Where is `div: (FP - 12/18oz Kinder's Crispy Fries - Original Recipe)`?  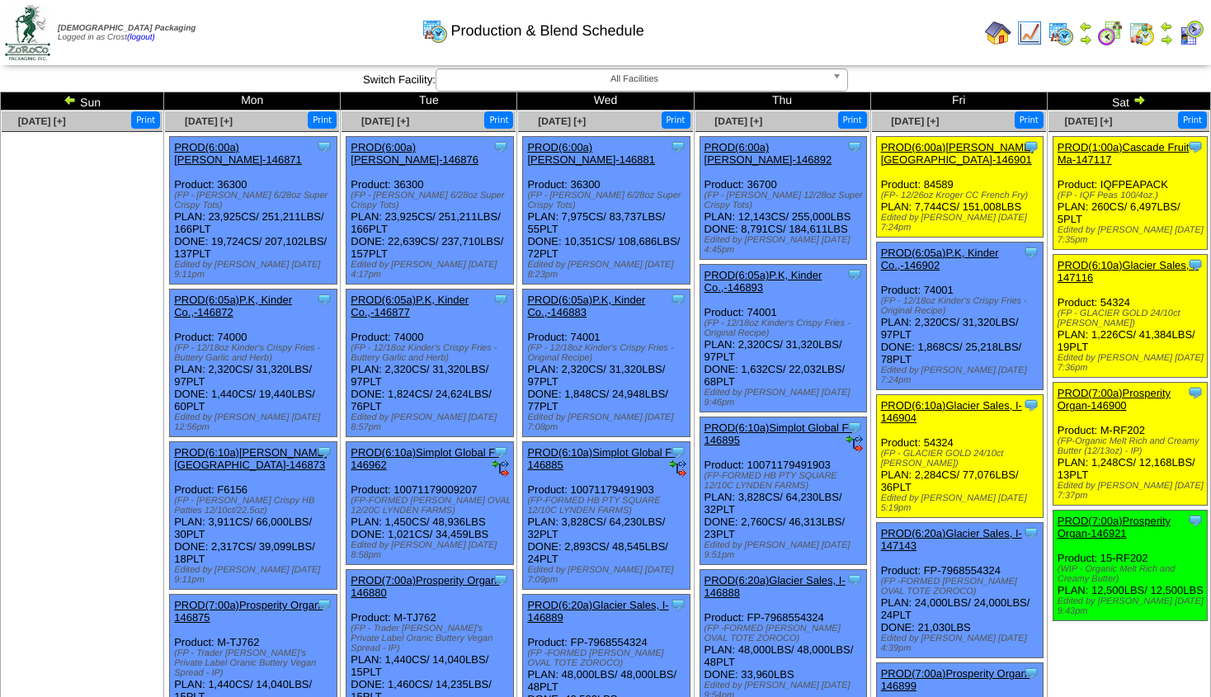 div: (FP - 12/18oz Kinder's Crispy Fries - Original Recipe) is located at coordinates (785, 328).